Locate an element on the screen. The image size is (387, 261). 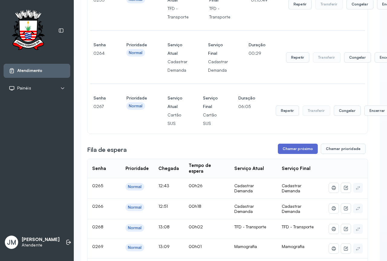
span: 0268 is located at coordinates (98, 227).